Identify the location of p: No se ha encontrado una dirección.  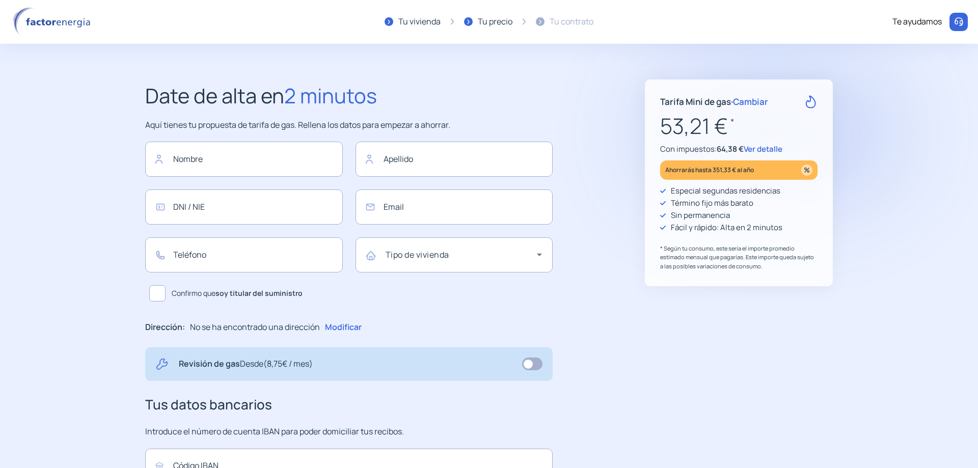
(255, 327).